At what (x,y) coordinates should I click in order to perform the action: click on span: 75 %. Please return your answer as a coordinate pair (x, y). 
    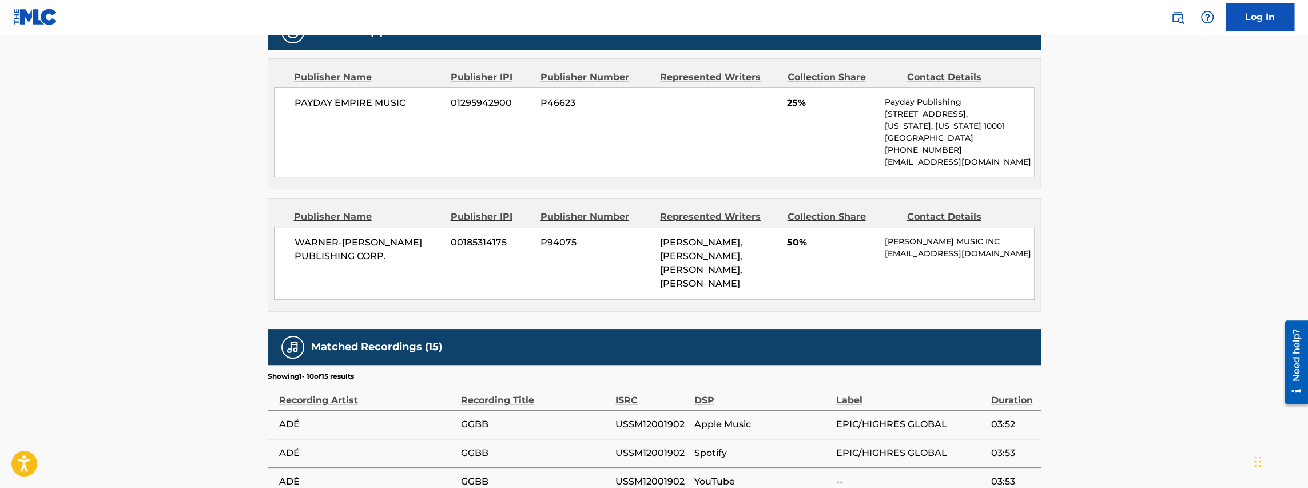
    Looking at the image, I should click on (1008, 31).